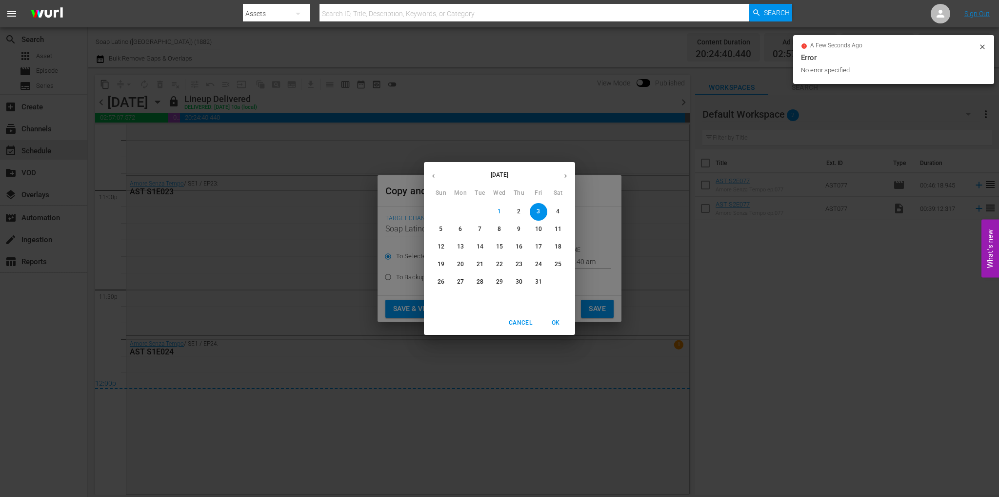  I want to click on p: 16, so click(519, 246).